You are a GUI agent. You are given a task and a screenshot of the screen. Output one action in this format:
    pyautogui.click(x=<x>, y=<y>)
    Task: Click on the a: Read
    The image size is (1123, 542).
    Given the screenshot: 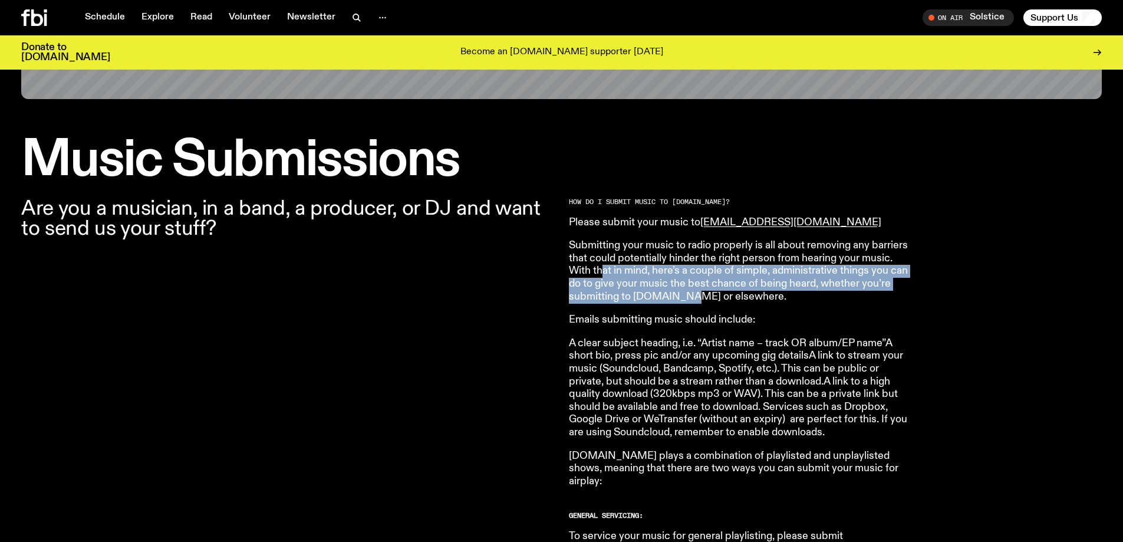 What is the action you would take?
    pyautogui.click(x=201, y=18)
    